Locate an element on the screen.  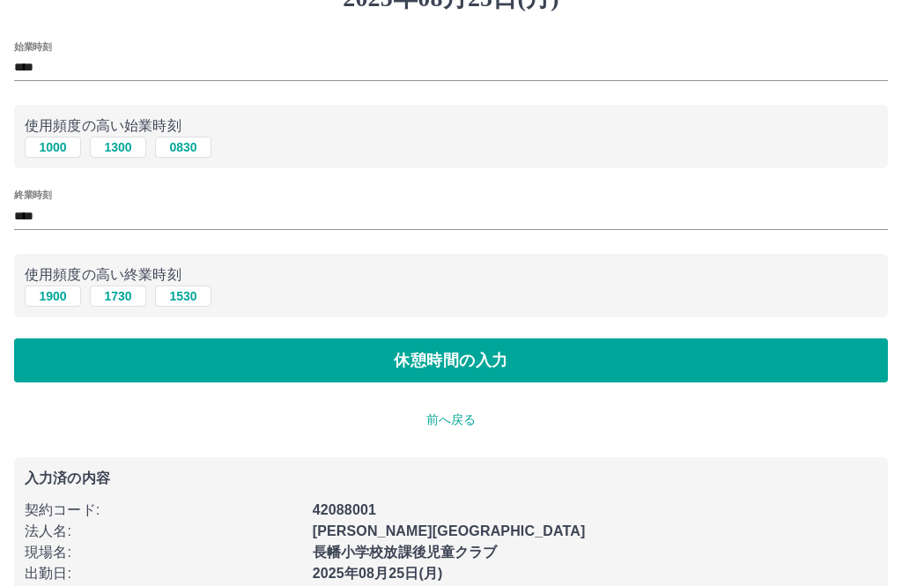
b: 2025年08月25日(月) is located at coordinates (378, 573).